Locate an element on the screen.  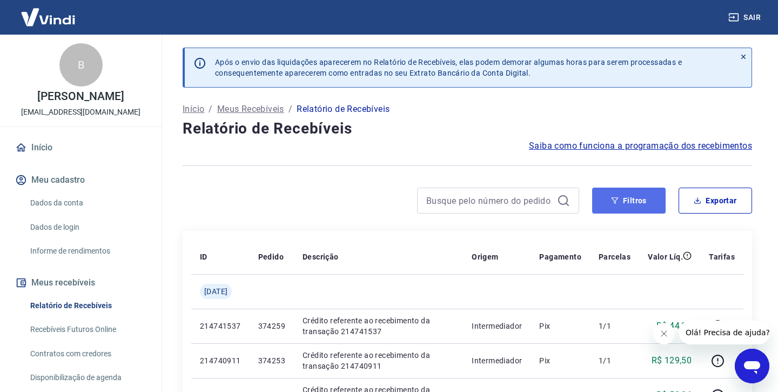
div: B is located at coordinates (81, 65).